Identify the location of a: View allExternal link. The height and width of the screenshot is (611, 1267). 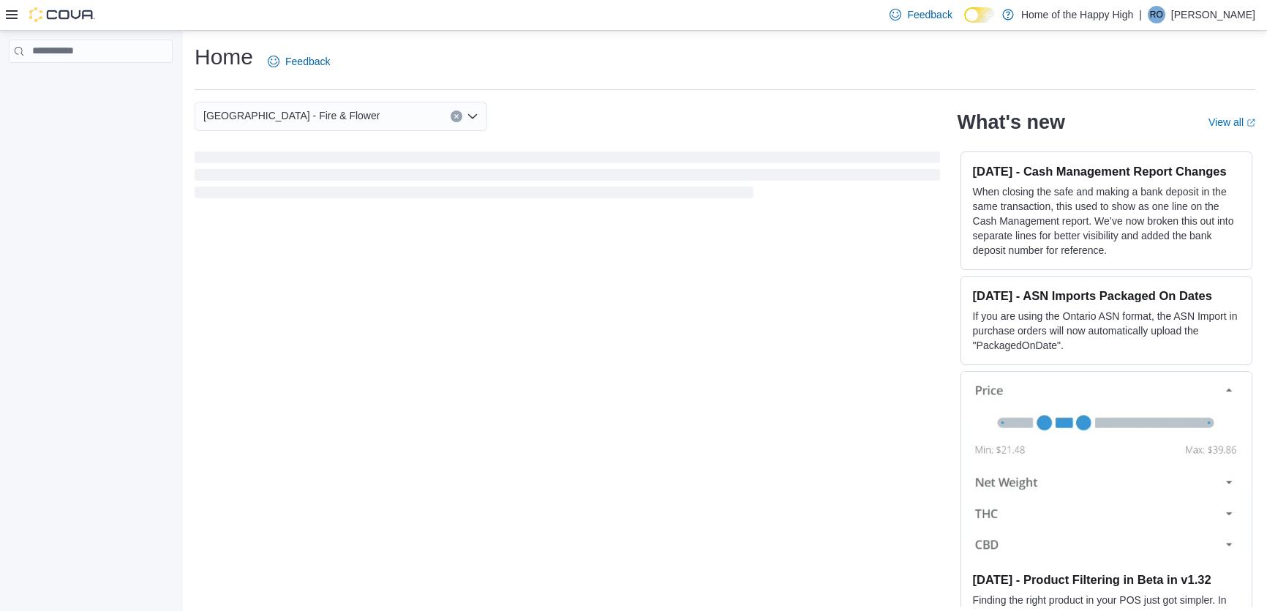
(1232, 122).